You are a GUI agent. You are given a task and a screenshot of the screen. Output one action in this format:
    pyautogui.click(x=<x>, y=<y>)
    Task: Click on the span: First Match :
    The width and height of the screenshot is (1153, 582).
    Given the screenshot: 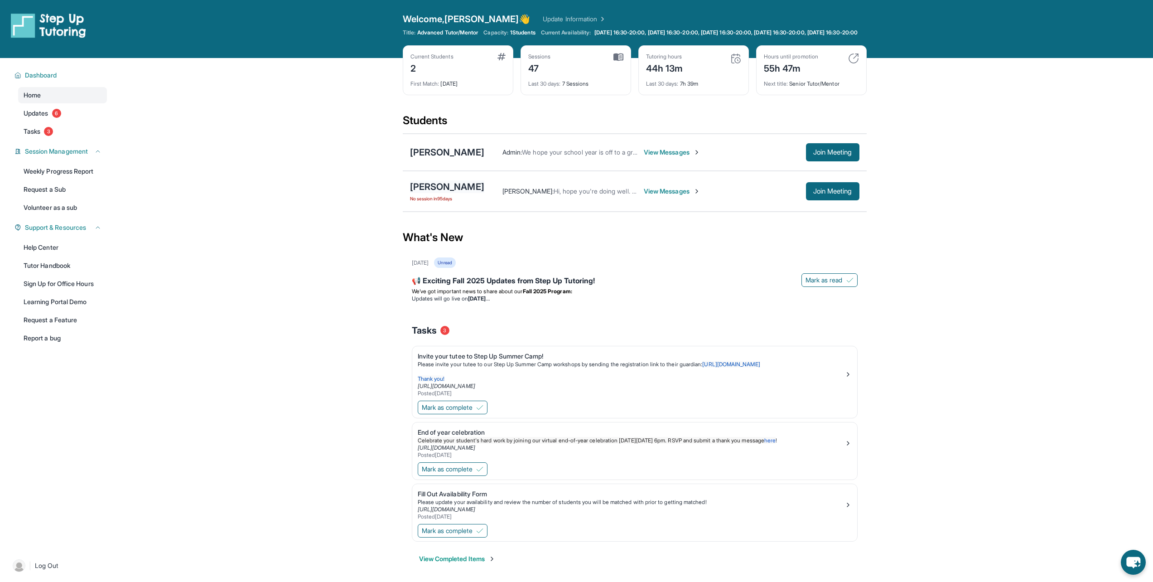 What is the action you would take?
    pyautogui.click(x=425, y=83)
    